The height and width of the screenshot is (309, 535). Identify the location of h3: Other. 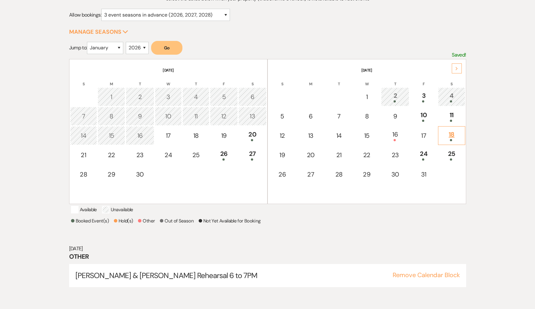
(267, 257).